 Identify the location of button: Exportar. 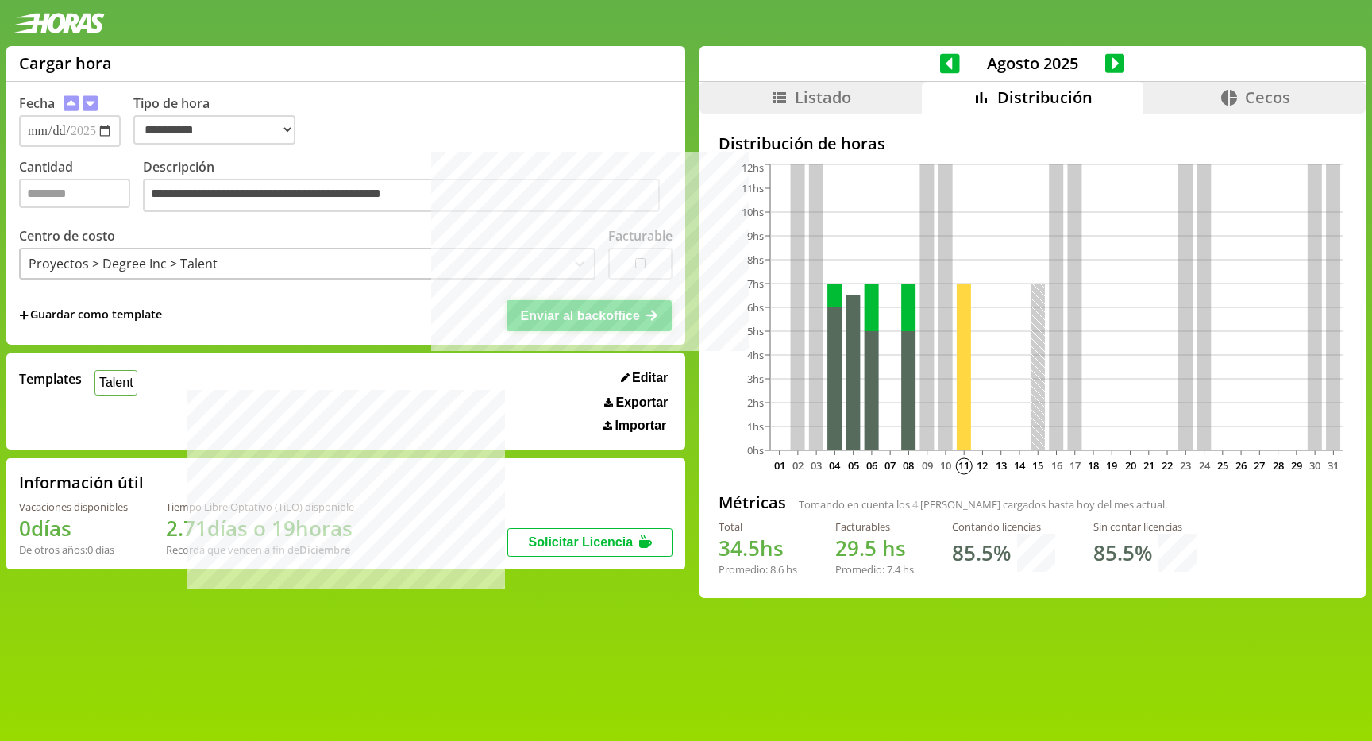
(636, 402).